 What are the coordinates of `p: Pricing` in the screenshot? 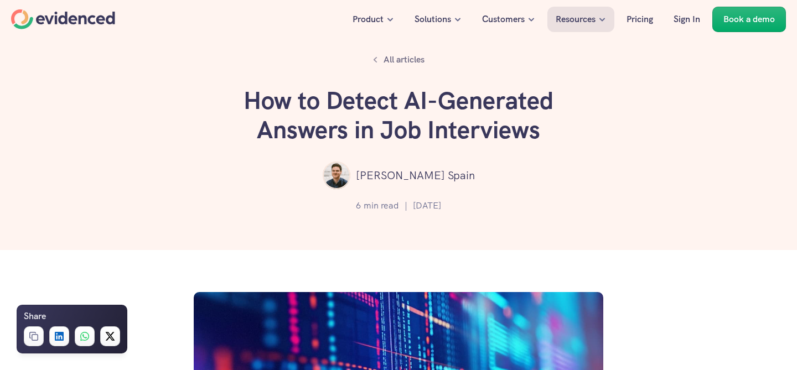 It's located at (640, 19).